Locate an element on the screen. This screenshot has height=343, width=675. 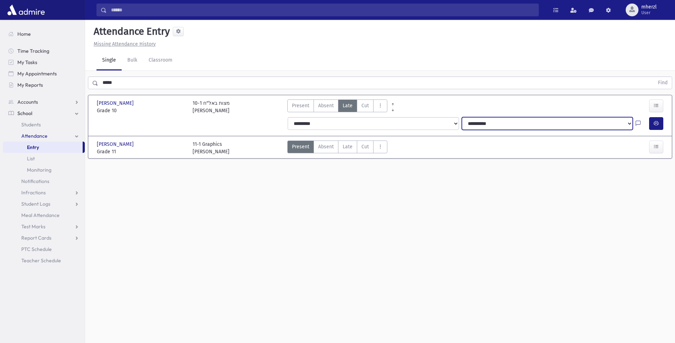
a: Meal Attendance is located at coordinates (44, 216).